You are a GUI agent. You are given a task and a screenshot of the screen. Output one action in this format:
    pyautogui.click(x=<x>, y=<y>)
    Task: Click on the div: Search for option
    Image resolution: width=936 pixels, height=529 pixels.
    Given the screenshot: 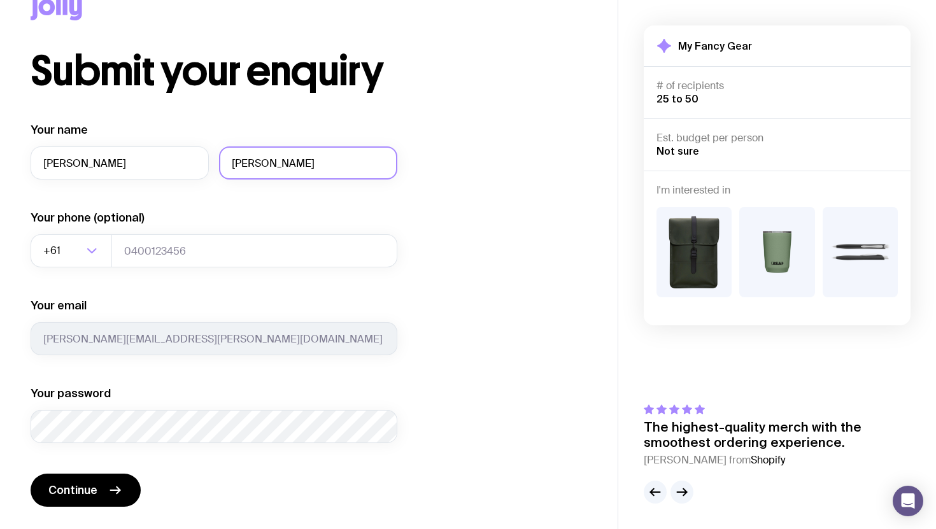 What is the action you would take?
    pyautogui.click(x=71, y=251)
    